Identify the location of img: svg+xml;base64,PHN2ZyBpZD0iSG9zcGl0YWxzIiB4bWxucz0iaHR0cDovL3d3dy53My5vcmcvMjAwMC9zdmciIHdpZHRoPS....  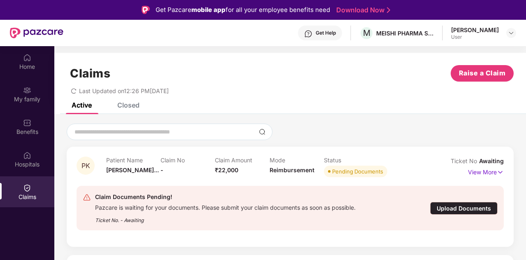
(27, 155).